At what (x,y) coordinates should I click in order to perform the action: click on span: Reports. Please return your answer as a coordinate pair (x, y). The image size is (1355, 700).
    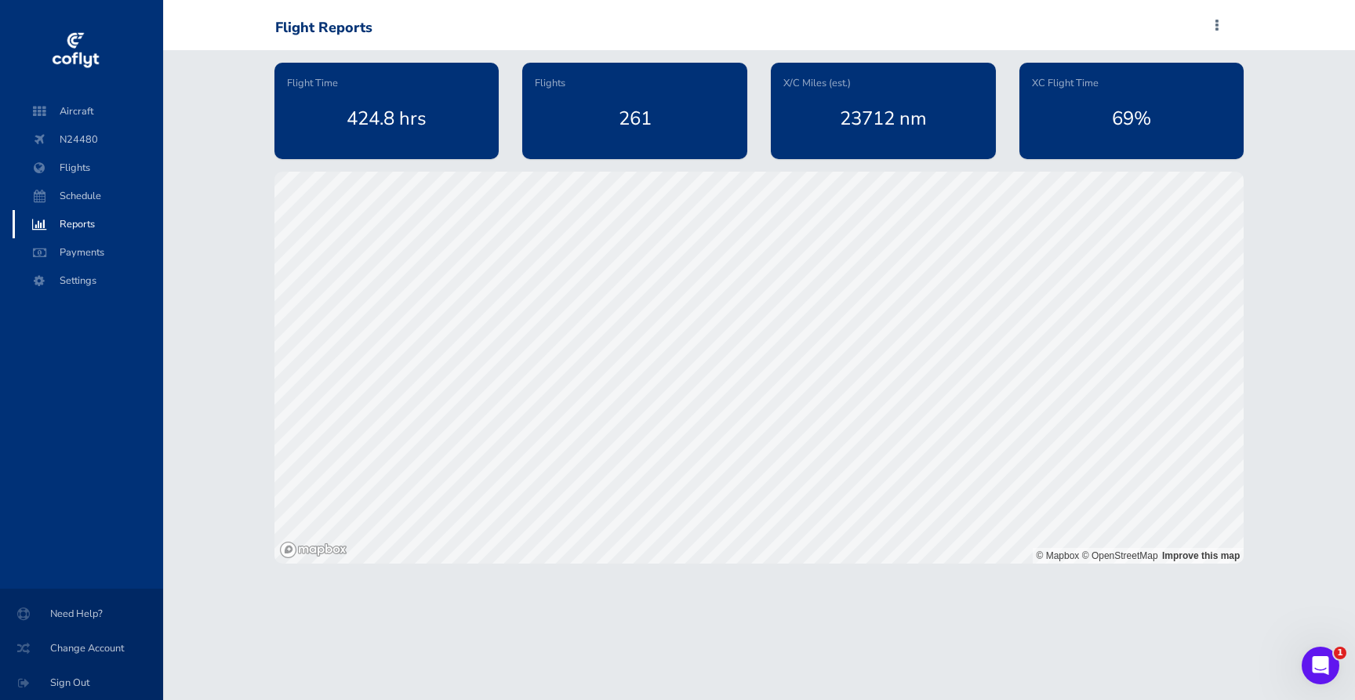
    Looking at the image, I should click on (88, 224).